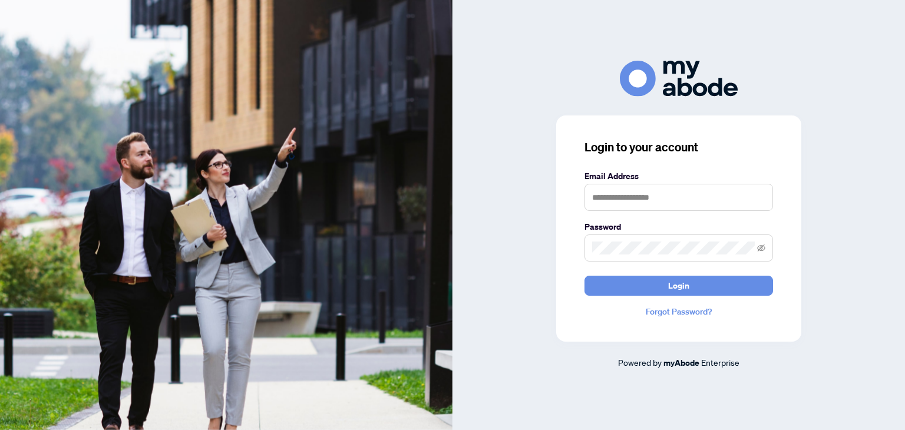 The image size is (905, 430). What do you see at coordinates (679, 147) in the screenshot?
I see `h3: Login to your account` at bounding box center [679, 147].